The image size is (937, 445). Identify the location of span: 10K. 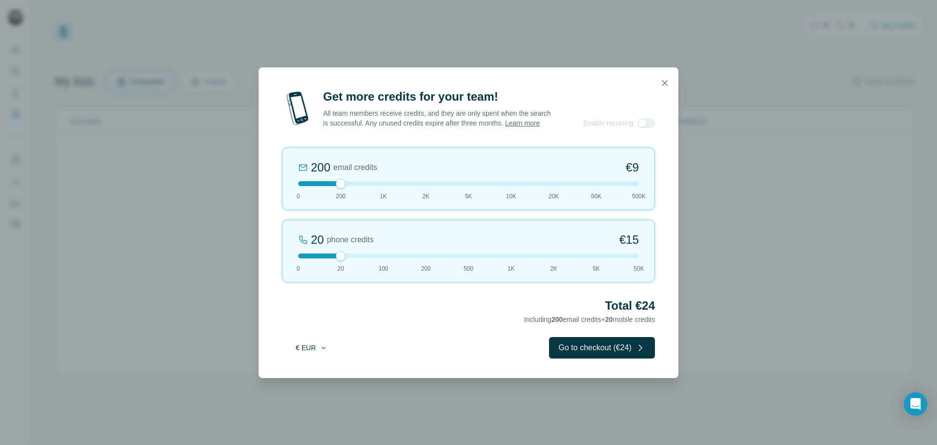
(511, 196).